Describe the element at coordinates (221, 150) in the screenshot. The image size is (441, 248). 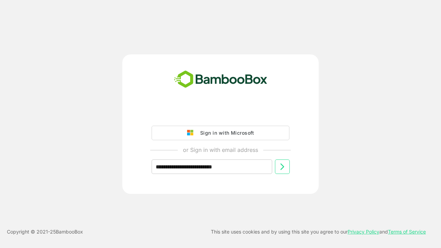
I see `p: or Sign in with email address` at that location.